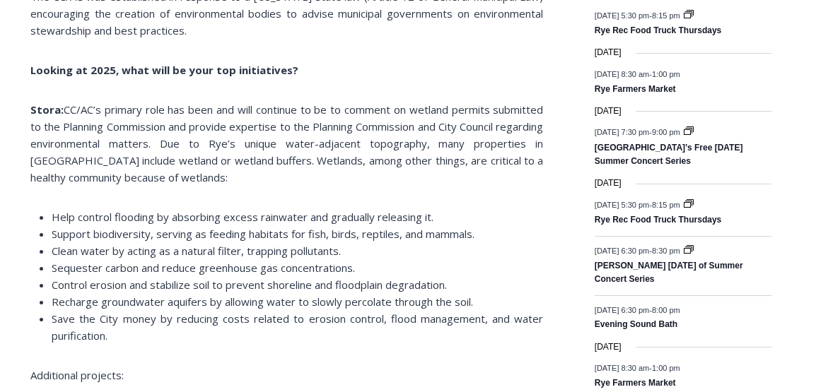 The width and height of the screenshot is (816, 392). What do you see at coordinates (666, 250) in the screenshot?
I see `span: 8:30 pm` at bounding box center [666, 250].